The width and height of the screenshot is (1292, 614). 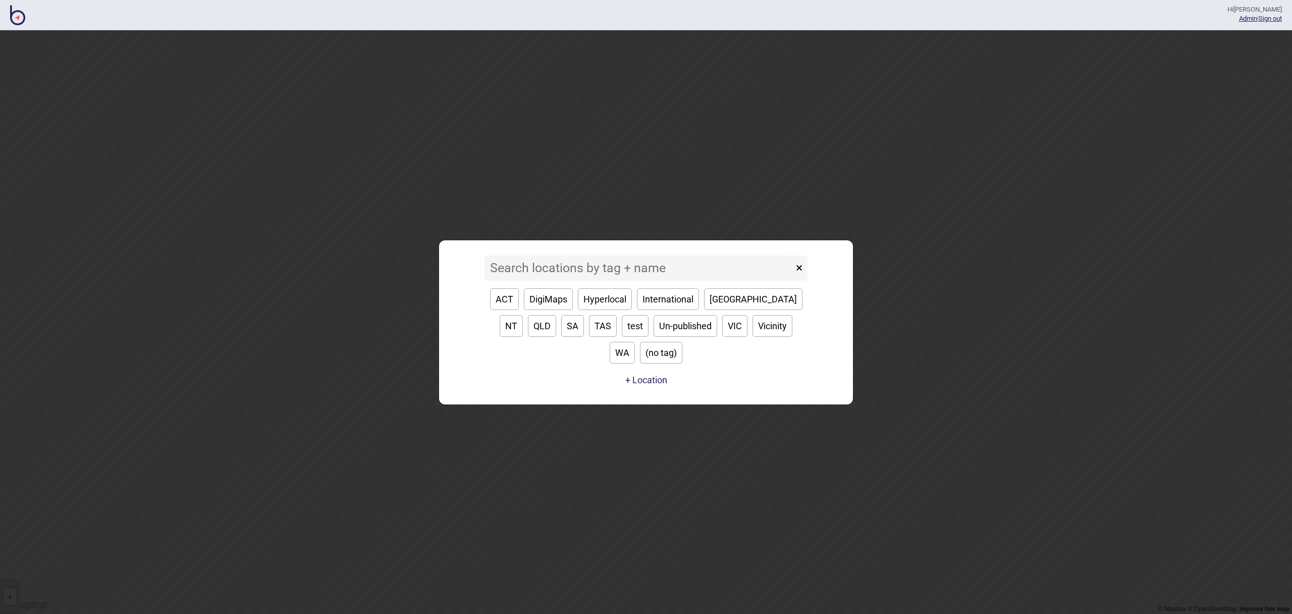 What do you see at coordinates (635, 326) in the screenshot?
I see `button: test` at bounding box center [635, 326].